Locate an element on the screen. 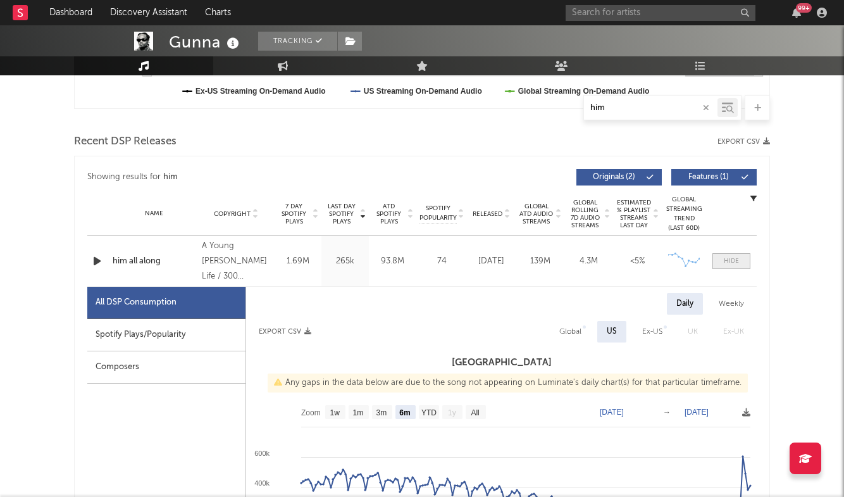 The height and width of the screenshot is (497, 844). text: US Streaming On-Demand Audio is located at coordinates (423, 91).